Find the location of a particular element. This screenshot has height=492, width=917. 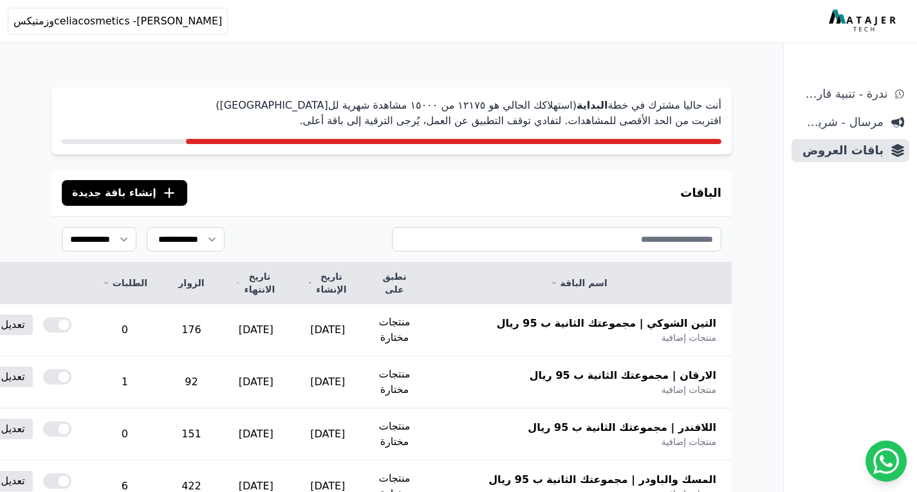

span: التين الشوكي | مجموعتك الثانية ب 95 ريال is located at coordinates (606, 324).